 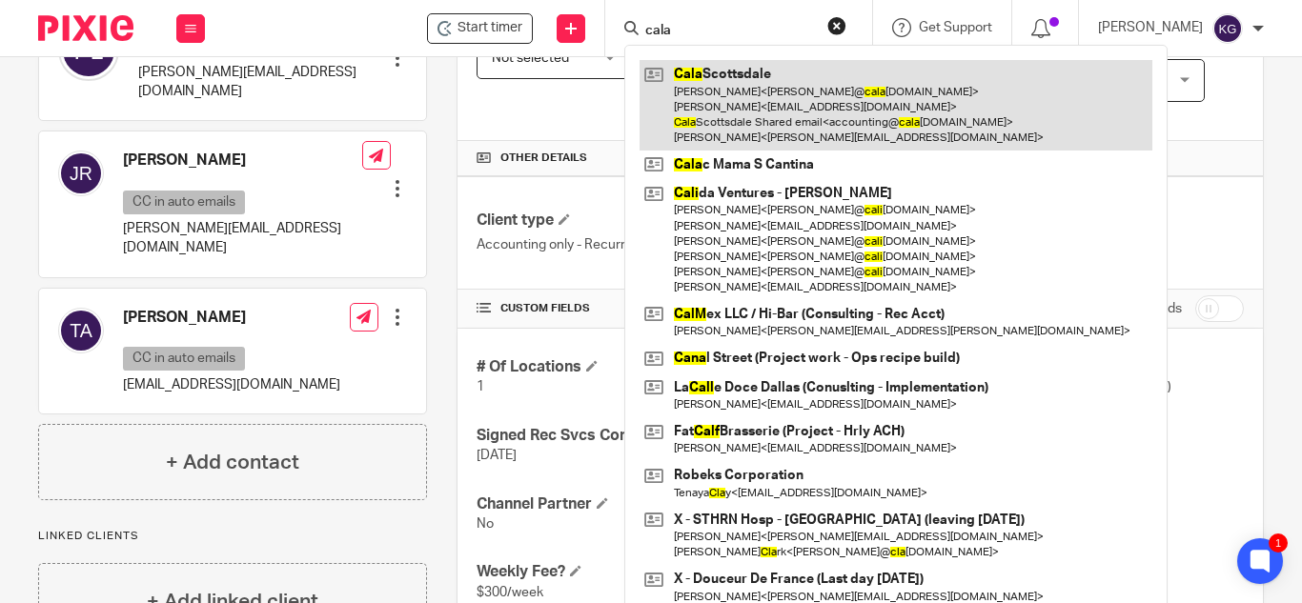 I want to click on span: Start timer, so click(x=490, y=28).